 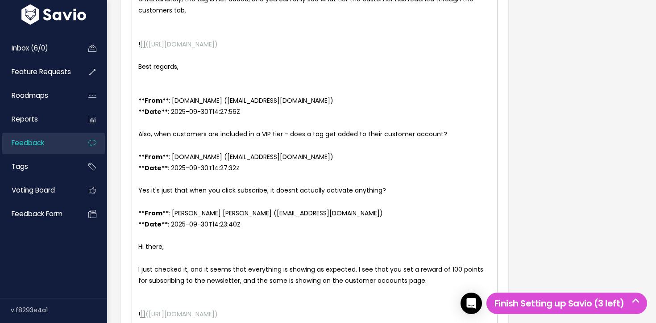 I want to click on h5: Finish Setting up Savio (3 left), so click(x=567, y=303).